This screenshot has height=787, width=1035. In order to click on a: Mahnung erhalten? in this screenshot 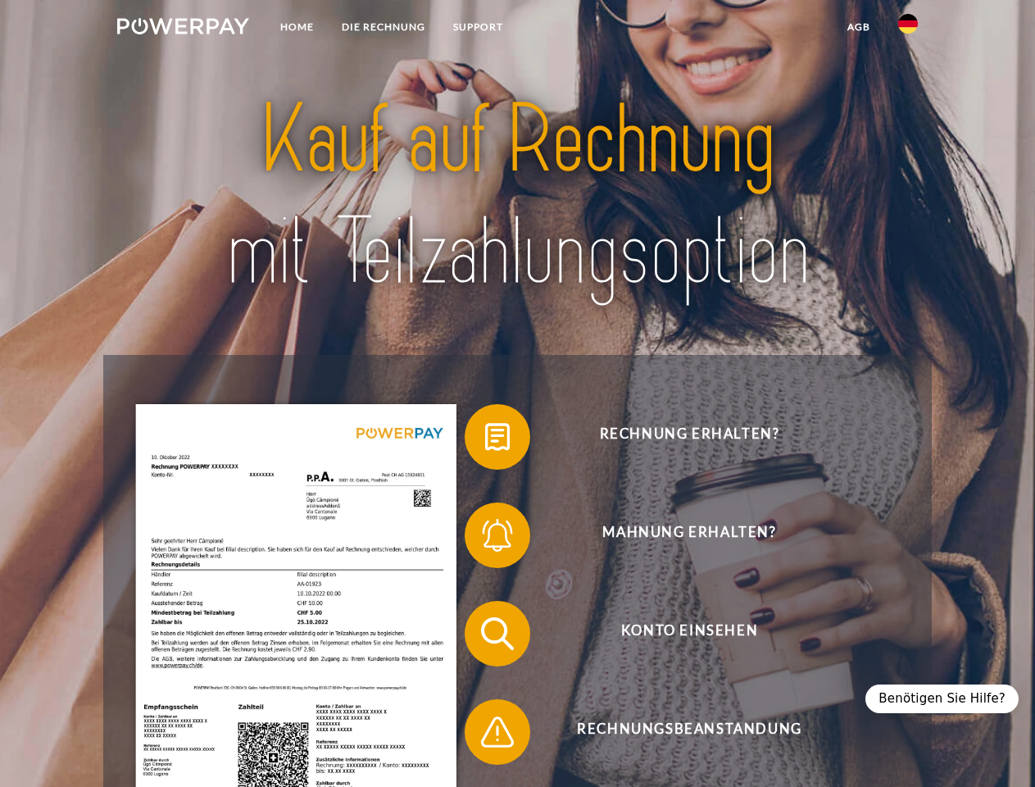, I will do `click(678, 535)`.